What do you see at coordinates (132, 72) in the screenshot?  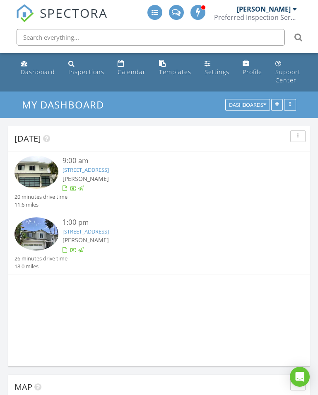 I see `div: Calendar` at bounding box center [132, 72].